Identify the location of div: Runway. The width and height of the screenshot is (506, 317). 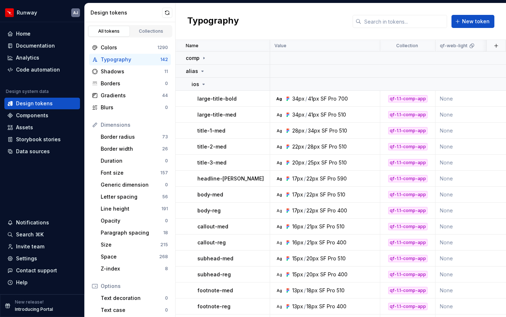
(27, 13).